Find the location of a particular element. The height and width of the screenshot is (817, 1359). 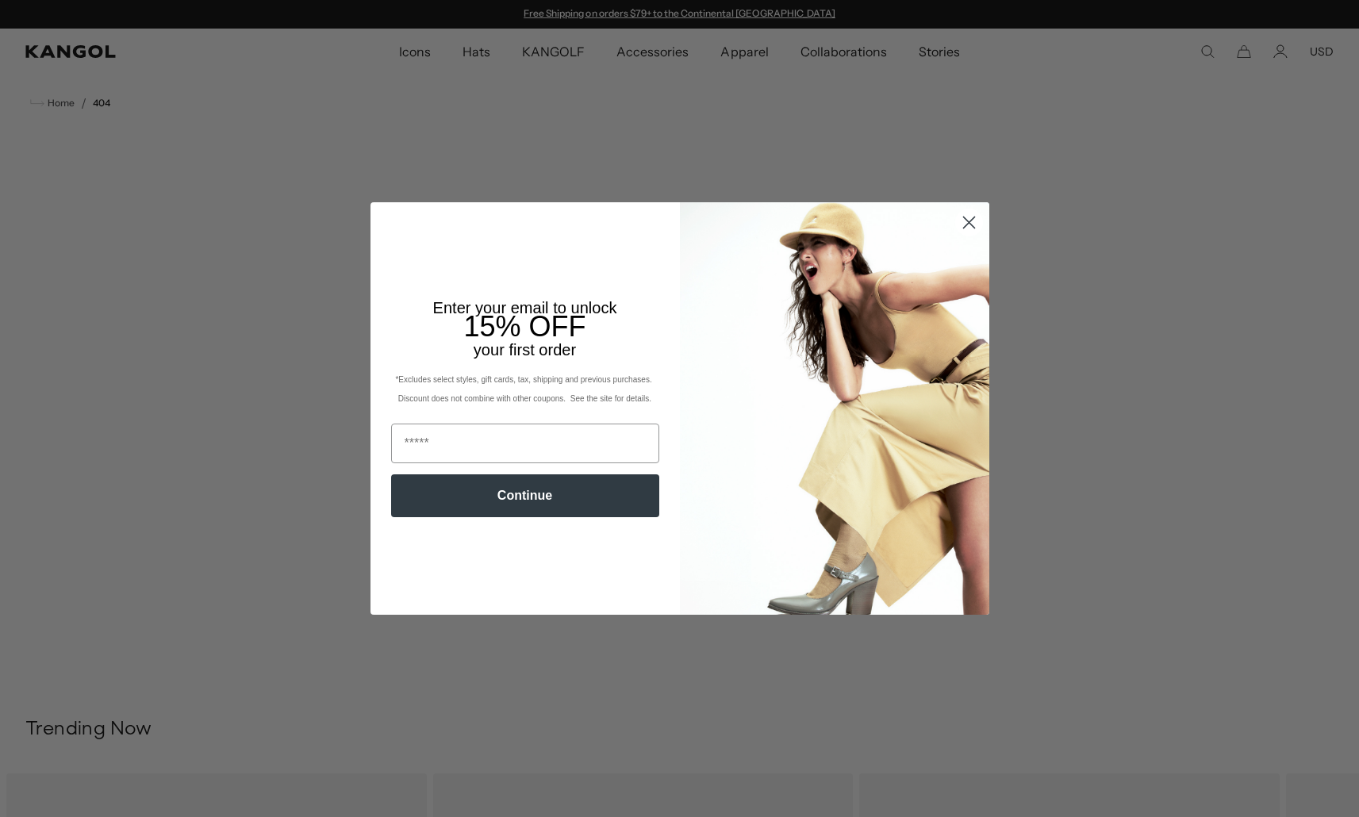

span: Enter your email to unlock is located at coordinates (525, 308).